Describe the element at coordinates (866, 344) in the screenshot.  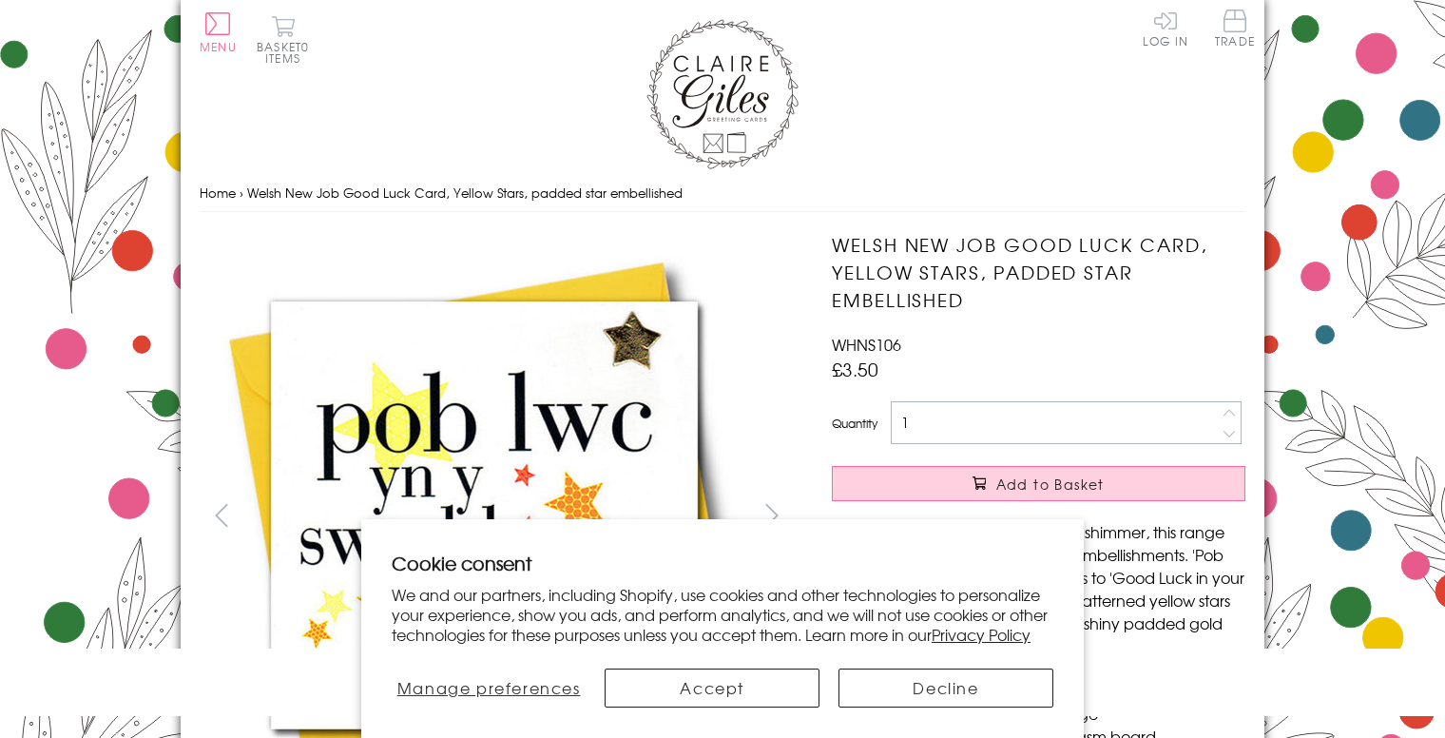
I see `span: WHNS106` at that location.